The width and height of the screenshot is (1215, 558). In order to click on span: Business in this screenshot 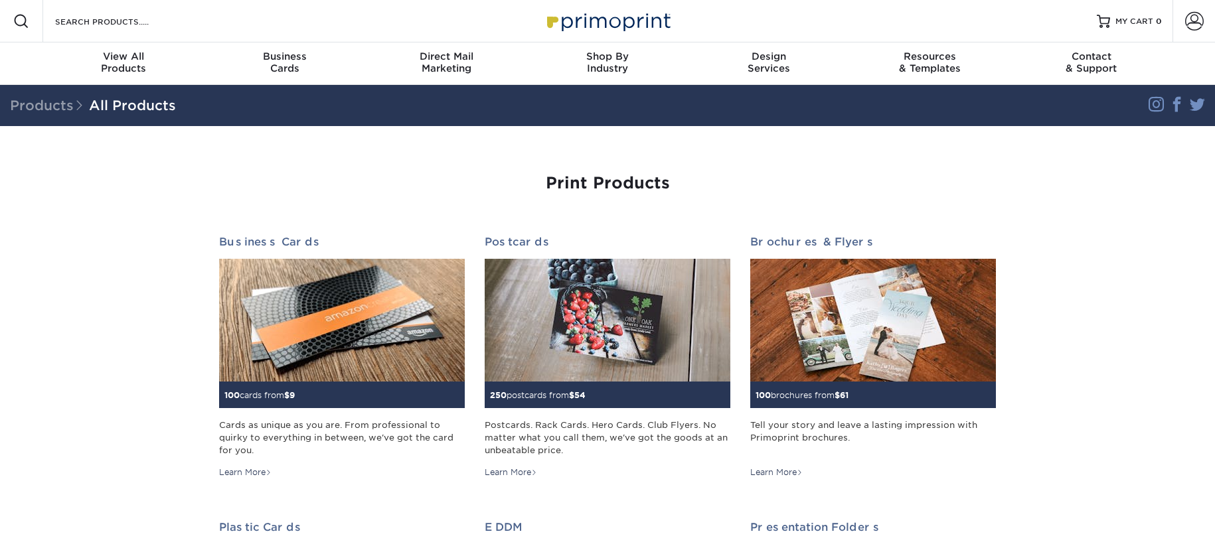, I will do `click(285, 56)`.